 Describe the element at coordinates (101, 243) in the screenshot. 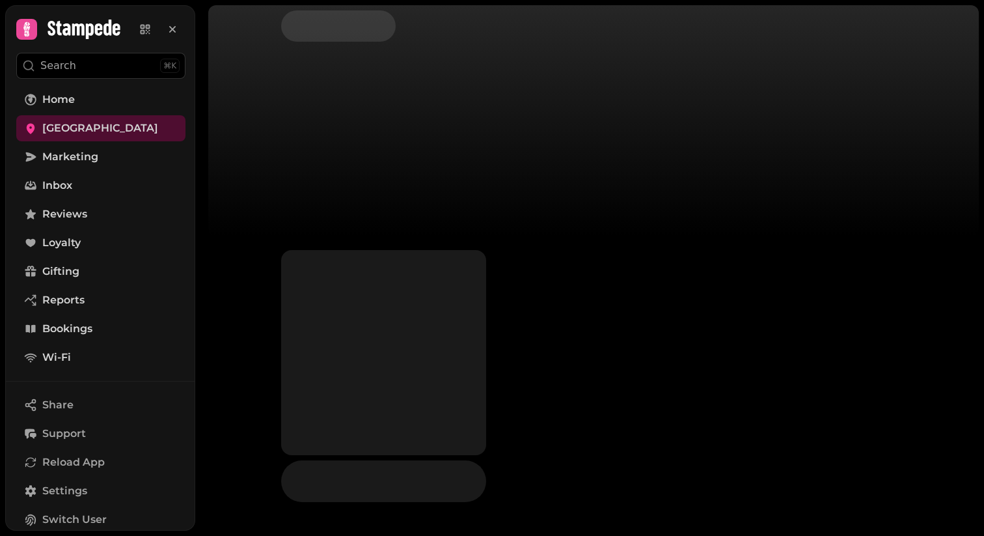

I see `a: Loyalty` at that location.